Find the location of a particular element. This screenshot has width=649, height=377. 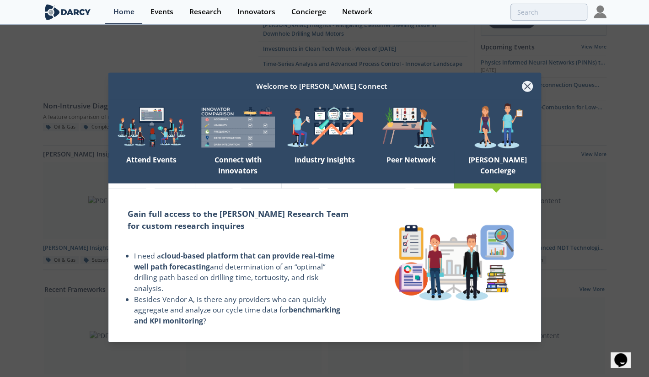

div: Events is located at coordinates (162, 12).